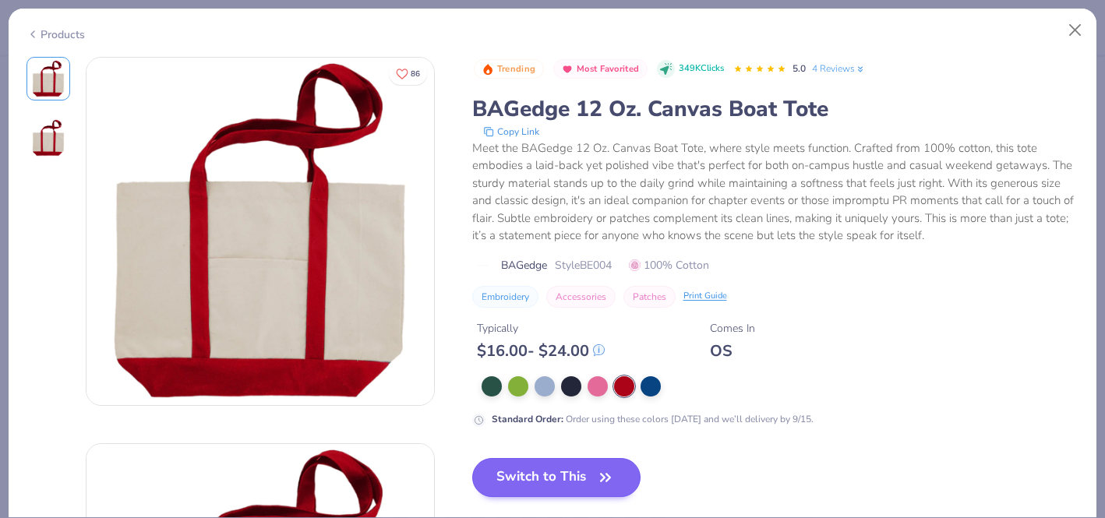  Describe the element at coordinates (583, 265) in the screenshot. I see `span: Style BE004` at that location.